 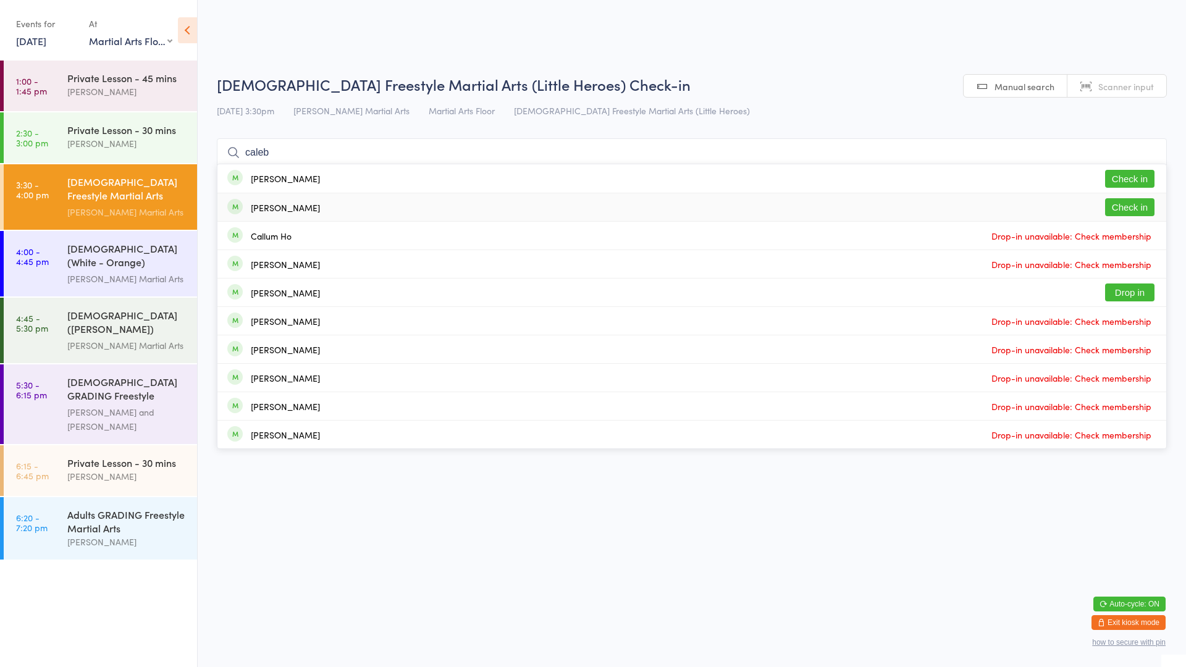 What do you see at coordinates (127, 522) in the screenshot?
I see `div: Adults GRADING Freestyle Martial Arts` at bounding box center [127, 522].